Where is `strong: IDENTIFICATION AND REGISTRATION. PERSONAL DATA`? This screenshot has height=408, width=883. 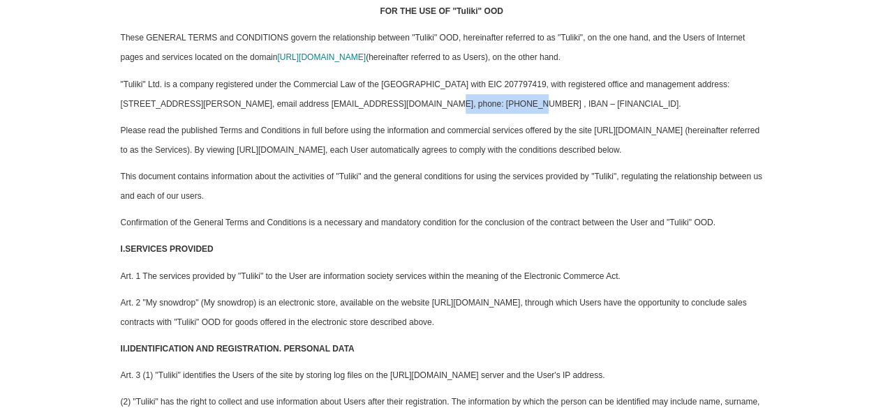
strong: IDENTIFICATION AND REGISTRATION. PERSONAL DATA is located at coordinates (241, 349).